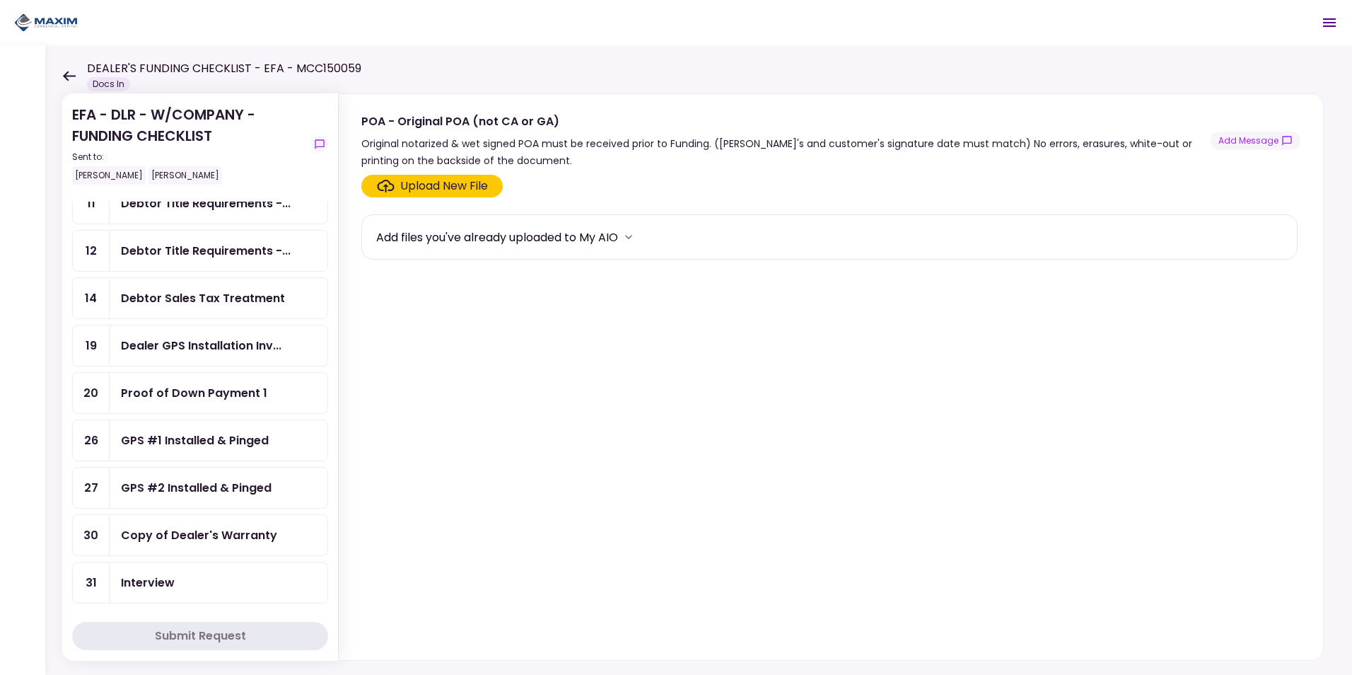 Image resolution: width=1352 pixels, height=675 pixels. What do you see at coordinates (200, 636) in the screenshot?
I see `div: Submit Request` at bounding box center [200, 636].